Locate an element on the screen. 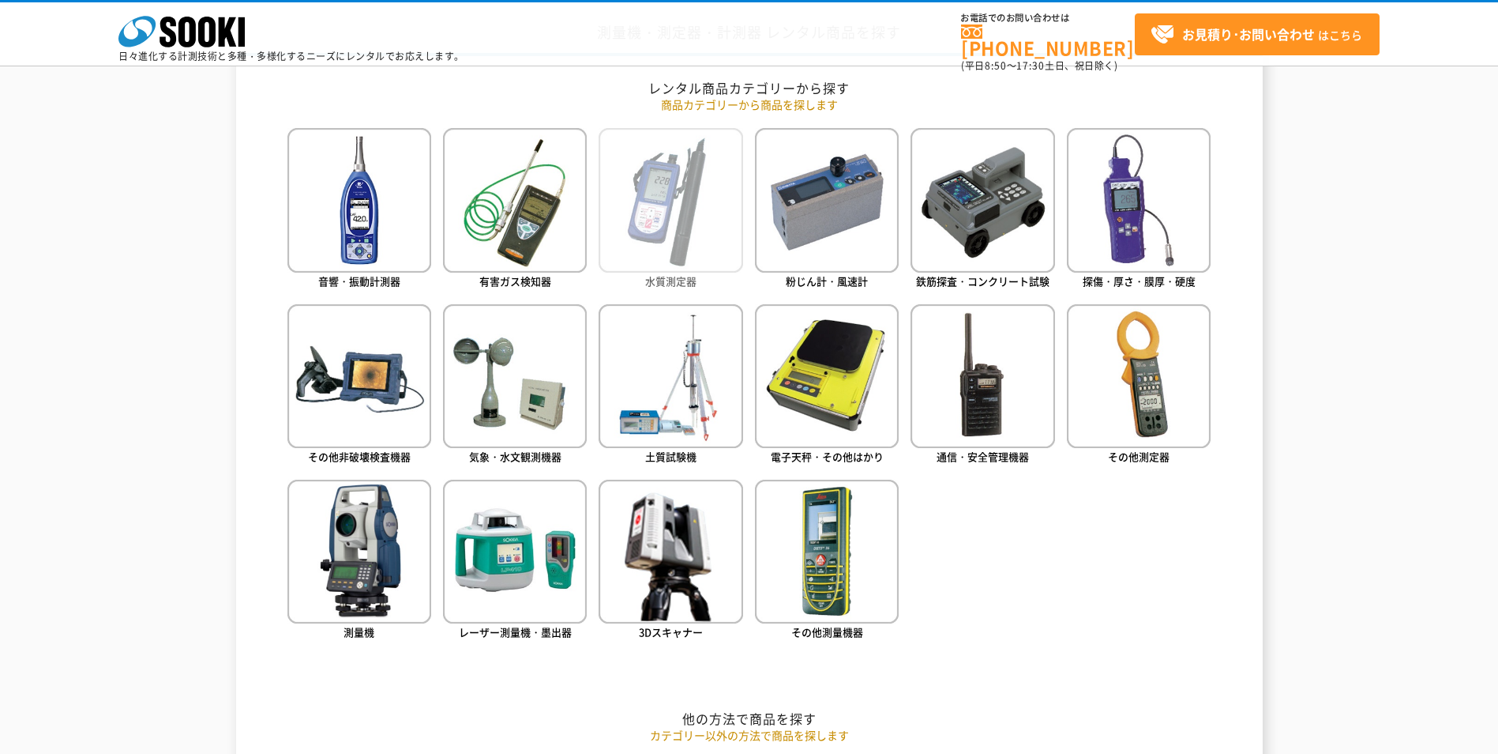  span: 鉄筋探査・コンクリート試験 is located at coordinates (983, 280).